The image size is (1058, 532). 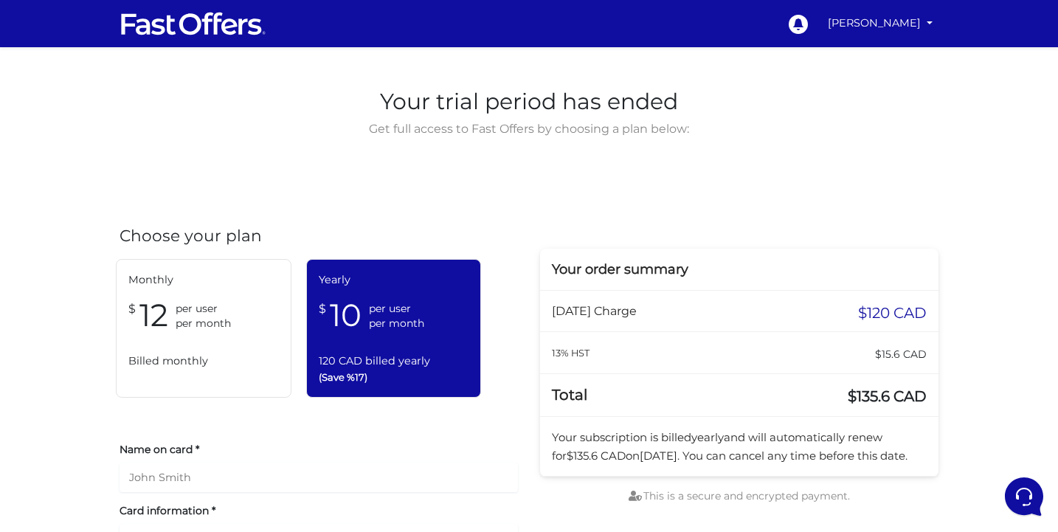 What do you see at coordinates (708, 437) in the screenshot?
I see `span: yearly` at bounding box center [708, 437].